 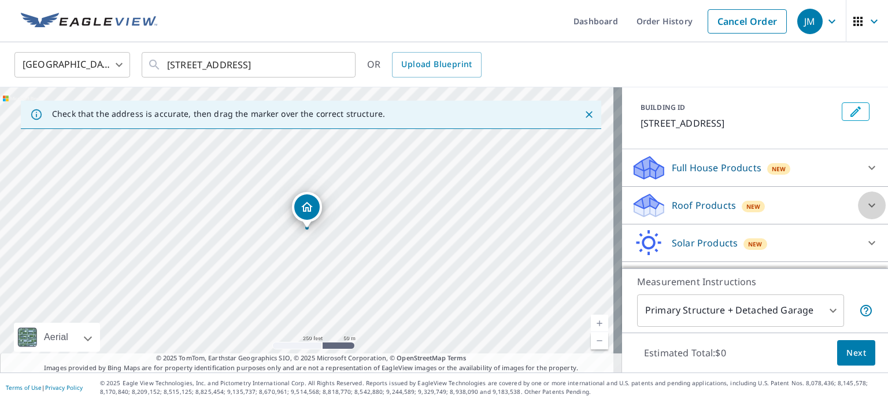 I want to click on p: Full House Products, so click(x=716, y=168).